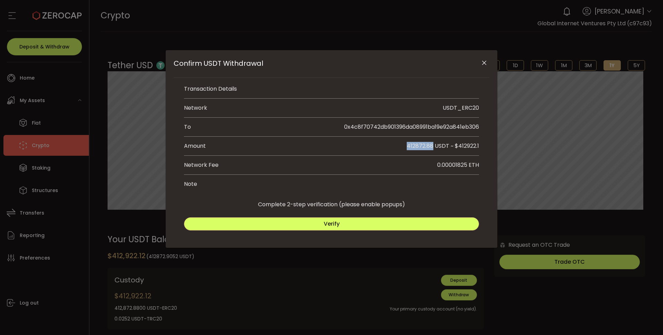  What do you see at coordinates (191, 184) in the screenshot?
I see `div: Note` at bounding box center [191, 184].